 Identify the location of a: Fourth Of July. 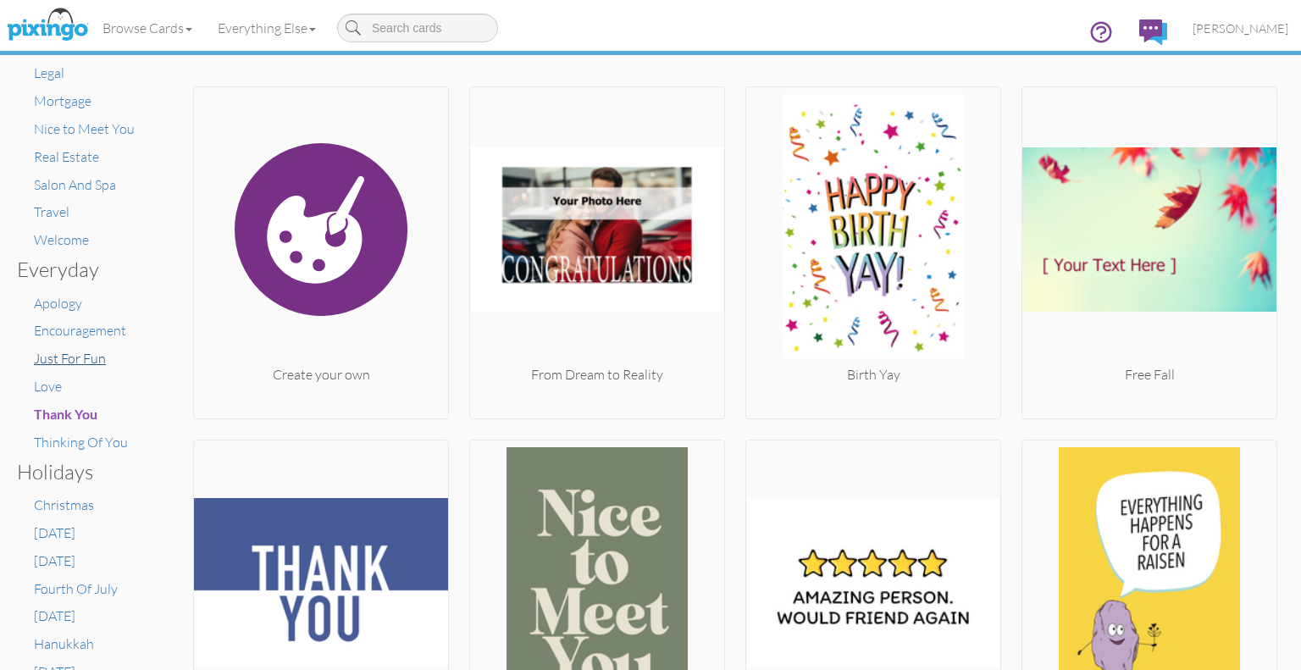
(75, 588).